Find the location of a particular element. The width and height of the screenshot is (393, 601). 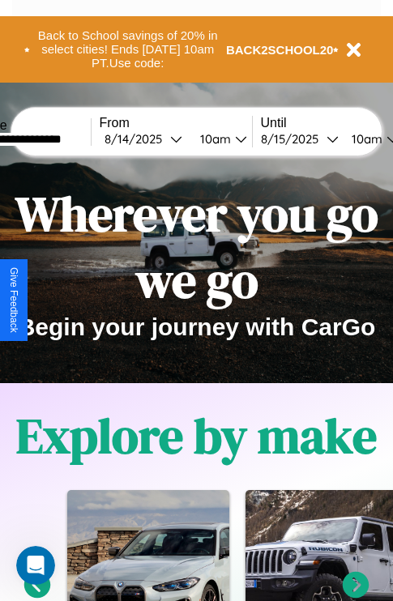

button: 8/14/2025 is located at coordinates (143, 139).